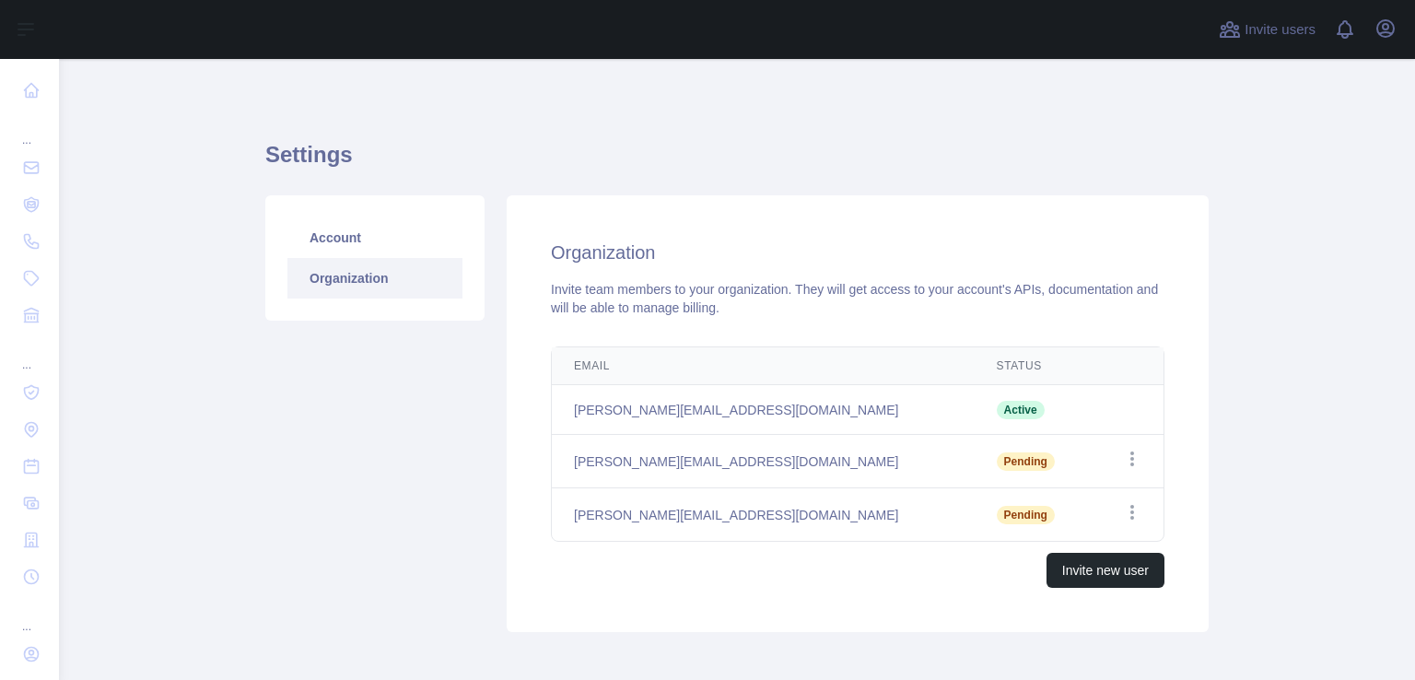 This screenshot has height=680, width=1415. I want to click on span: Invite users, so click(1279, 29).